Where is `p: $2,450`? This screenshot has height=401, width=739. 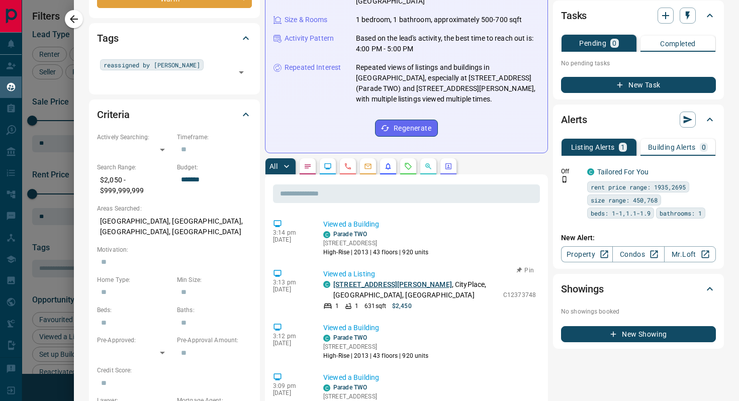
p: $2,450 is located at coordinates (402, 306).